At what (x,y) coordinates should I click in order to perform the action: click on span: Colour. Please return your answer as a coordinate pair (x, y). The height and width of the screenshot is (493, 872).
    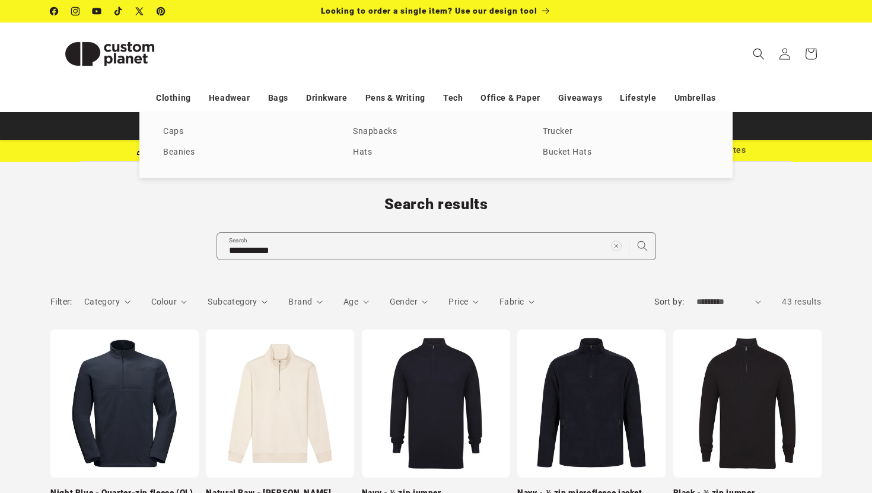
    Looking at the image, I should click on (164, 302).